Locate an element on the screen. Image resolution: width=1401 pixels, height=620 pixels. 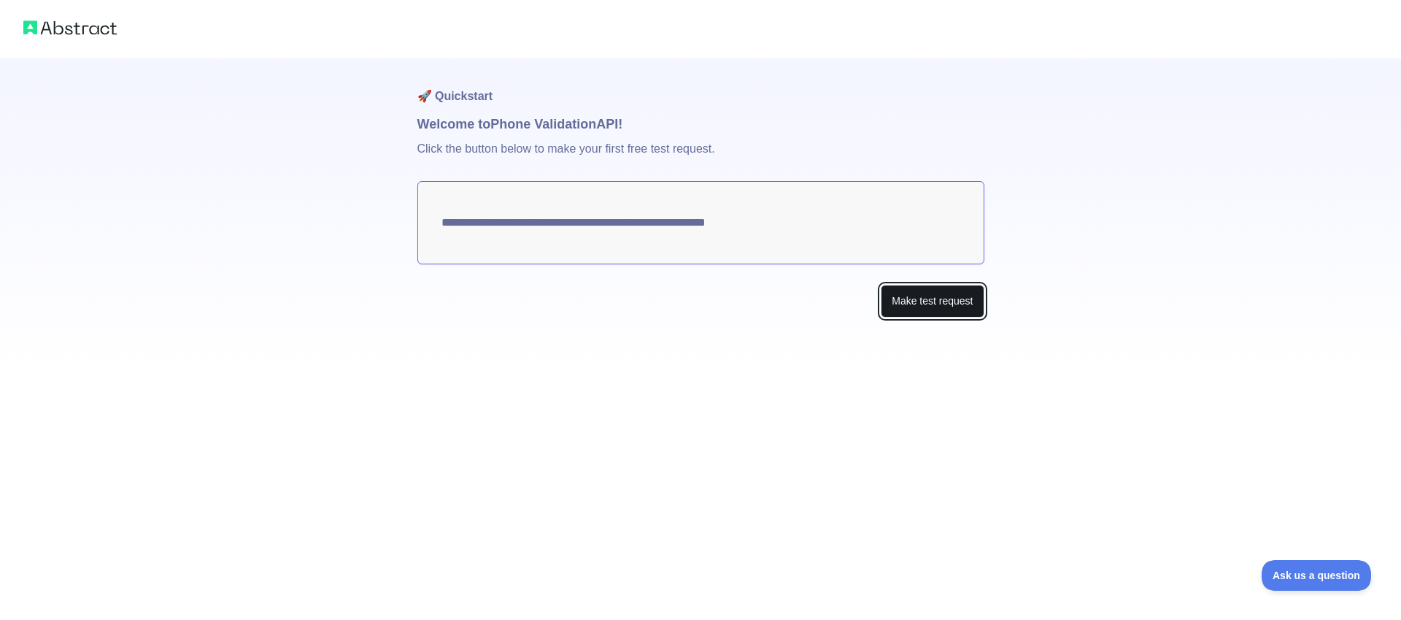
h1: Welcome to Phone Validation API! is located at coordinates (701, 124).